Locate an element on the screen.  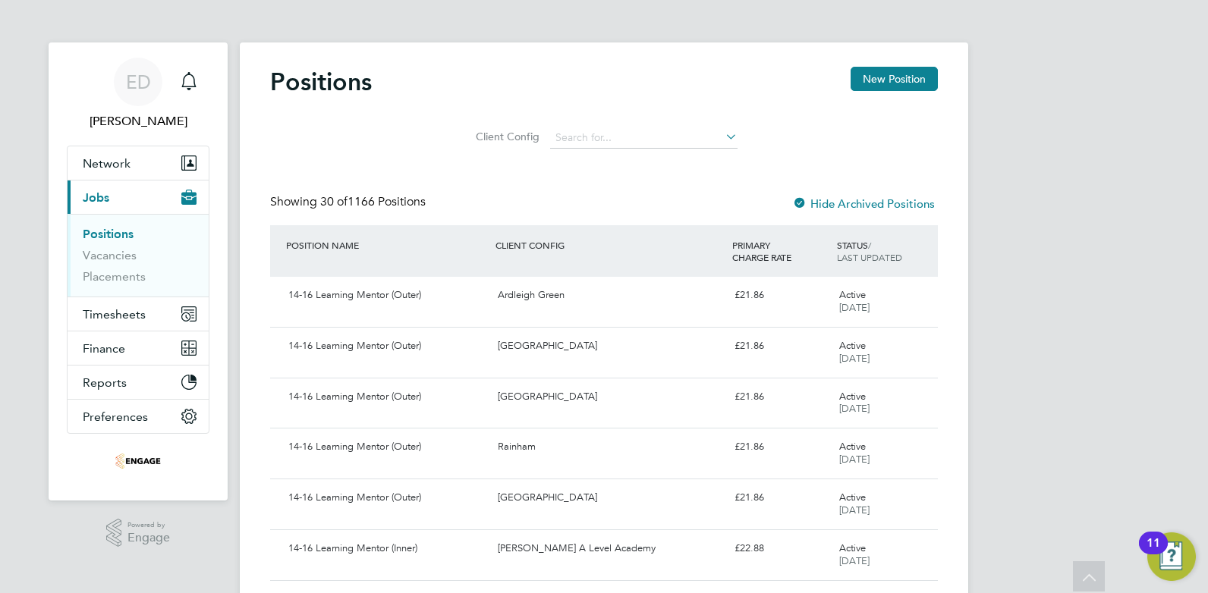
button: Network is located at coordinates (138, 163).